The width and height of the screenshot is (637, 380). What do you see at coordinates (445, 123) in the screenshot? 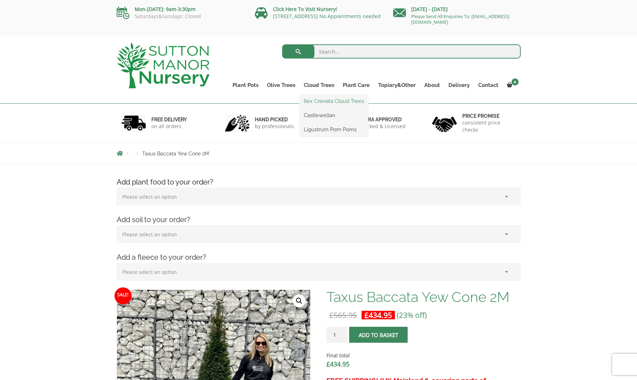
I see `img: 4.jpg` at bounding box center [445, 123].